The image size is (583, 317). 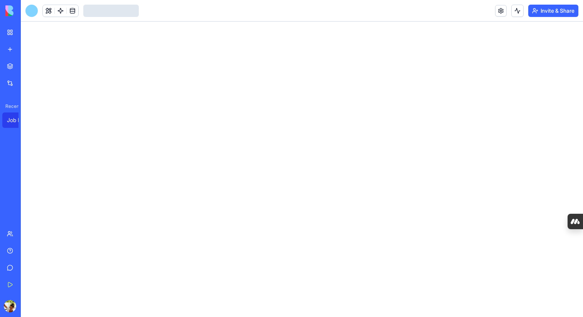 What do you see at coordinates (29, 11) in the screenshot?
I see `img: logo` at bounding box center [29, 11].